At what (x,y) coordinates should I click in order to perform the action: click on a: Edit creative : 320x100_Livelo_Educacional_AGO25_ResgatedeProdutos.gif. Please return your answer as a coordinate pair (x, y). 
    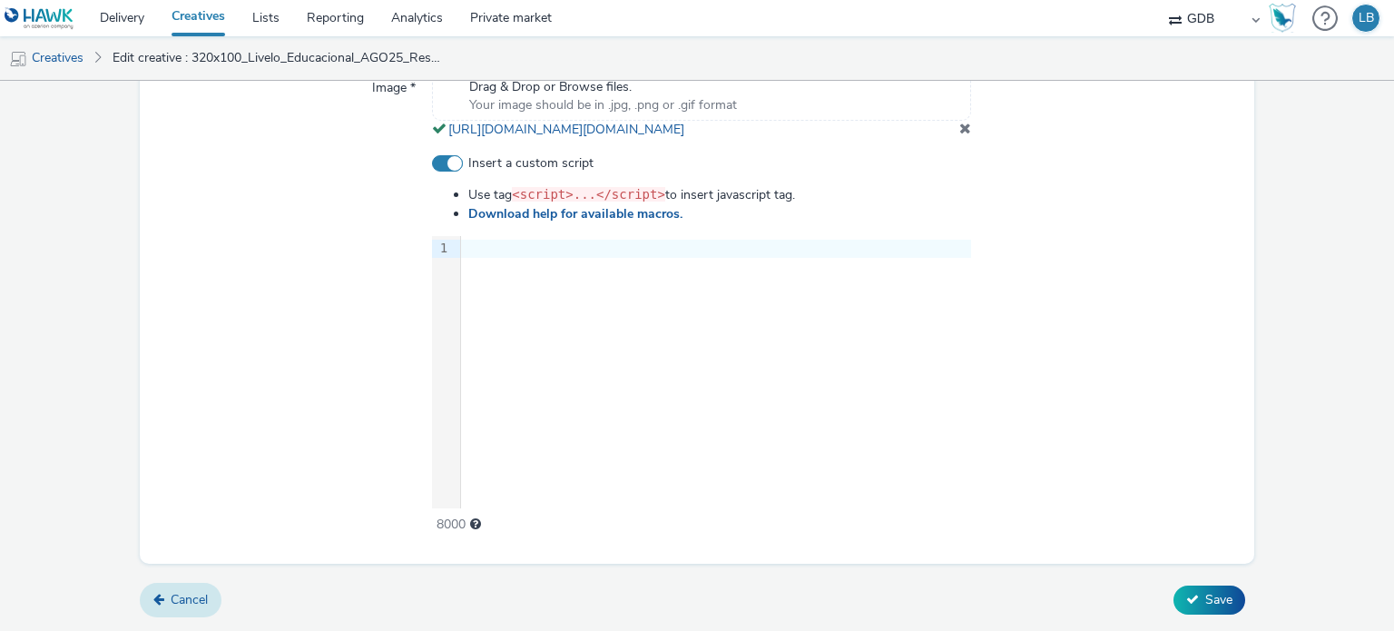
    Looking at the image, I should click on (278, 58).